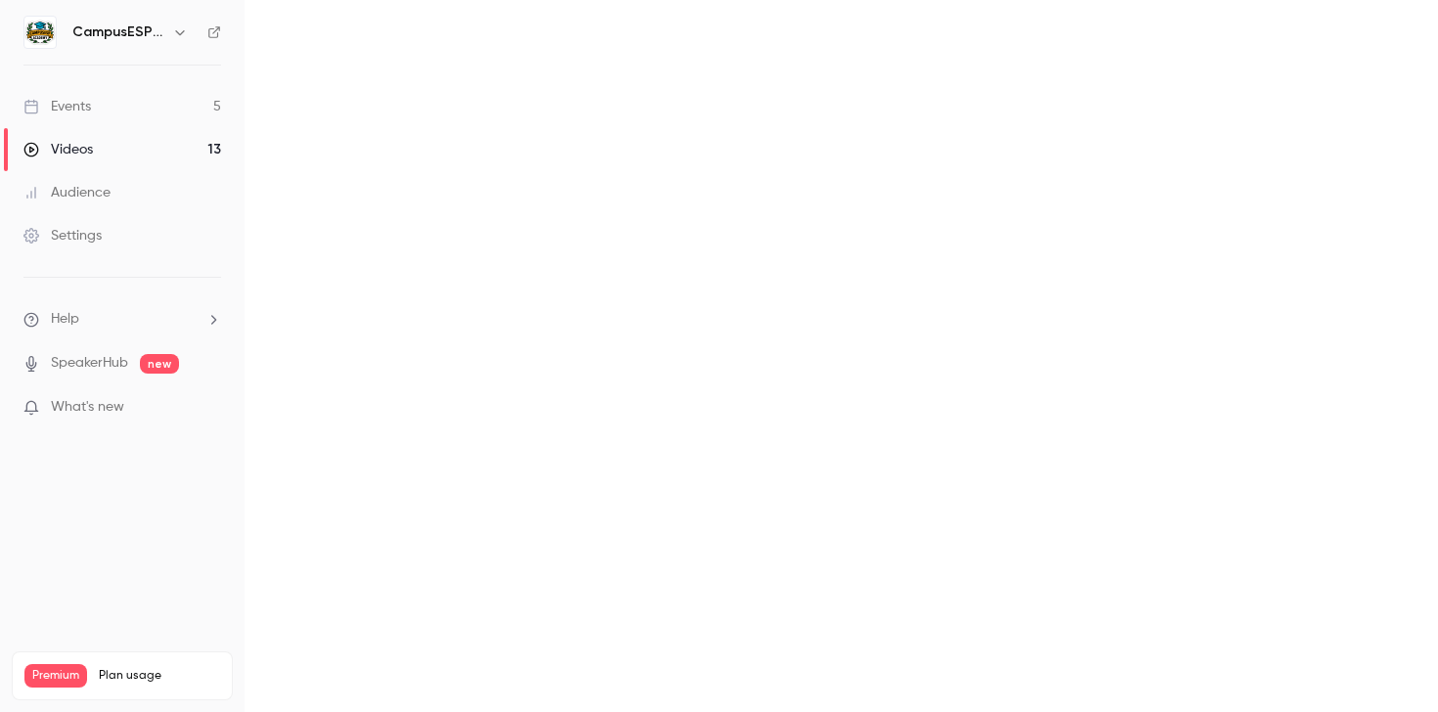 This screenshot has width=1438, height=712. Describe the element at coordinates (159, 676) in the screenshot. I see `span: Plan usage` at that location.